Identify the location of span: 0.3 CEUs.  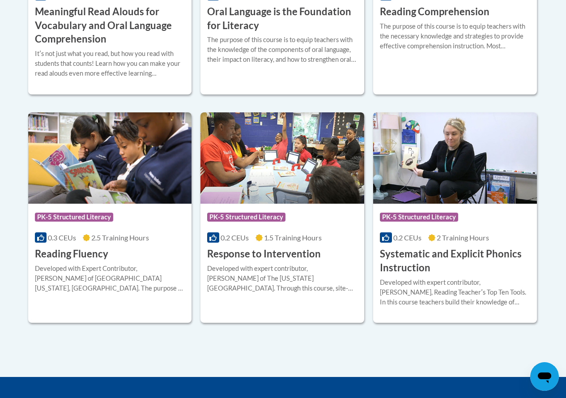
(62, 237).